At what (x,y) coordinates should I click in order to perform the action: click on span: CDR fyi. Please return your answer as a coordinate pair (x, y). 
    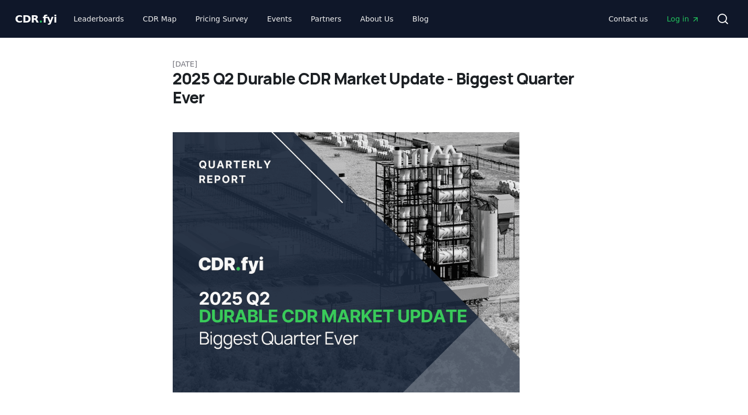
    Looking at the image, I should click on (36, 19).